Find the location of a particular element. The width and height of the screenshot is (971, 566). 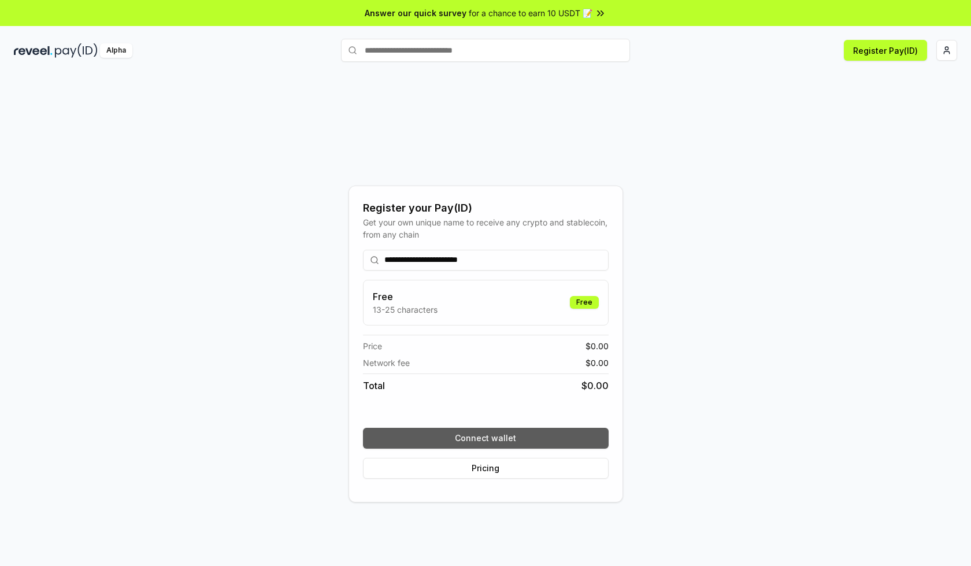

img: reveel_dark is located at coordinates (33, 50).